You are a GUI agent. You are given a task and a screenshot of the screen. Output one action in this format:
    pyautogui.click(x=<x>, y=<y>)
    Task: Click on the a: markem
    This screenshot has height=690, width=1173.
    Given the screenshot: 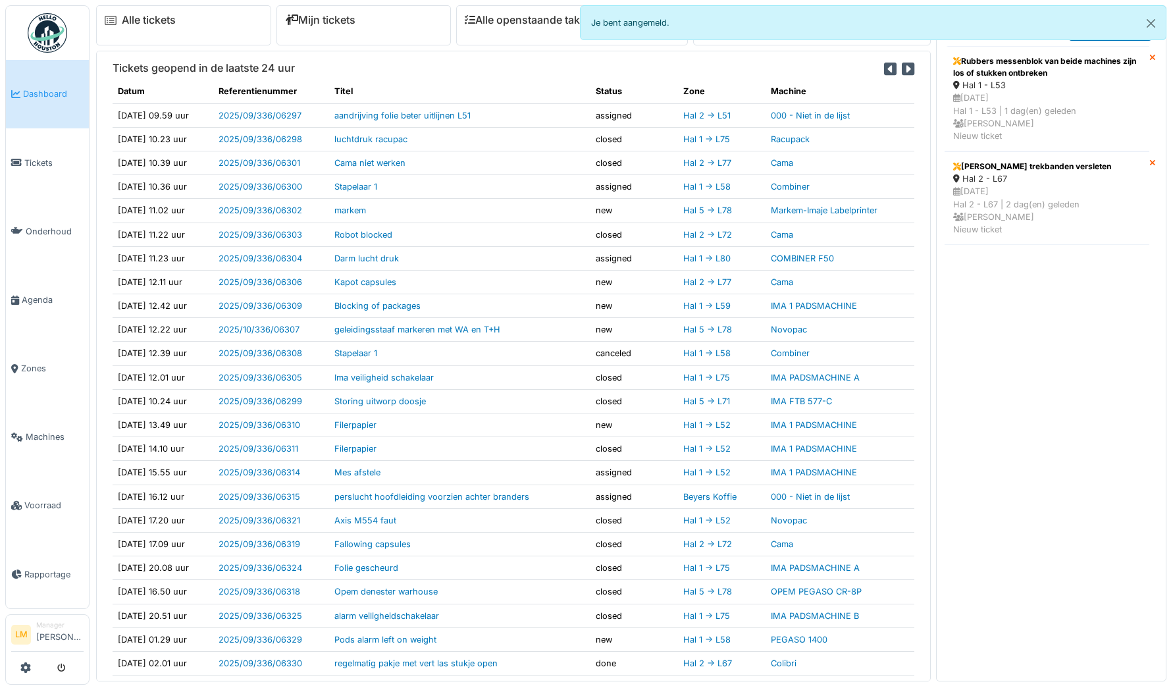 What is the action you would take?
    pyautogui.click(x=350, y=210)
    